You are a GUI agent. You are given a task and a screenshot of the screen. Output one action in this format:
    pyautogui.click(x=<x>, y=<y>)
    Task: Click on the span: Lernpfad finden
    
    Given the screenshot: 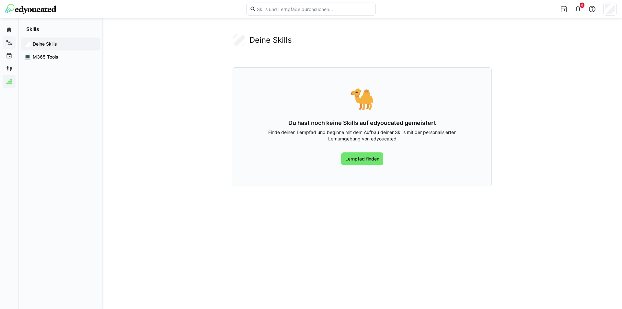 What is the action you would take?
    pyautogui.click(x=362, y=159)
    